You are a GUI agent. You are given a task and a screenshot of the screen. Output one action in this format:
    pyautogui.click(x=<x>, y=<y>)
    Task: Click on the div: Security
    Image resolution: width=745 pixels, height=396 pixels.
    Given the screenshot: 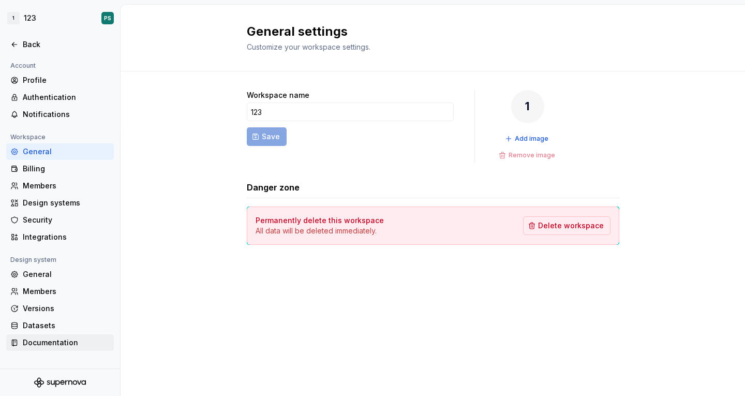 What is the action you would take?
    pyautogui.click(x=66, y=220)
    